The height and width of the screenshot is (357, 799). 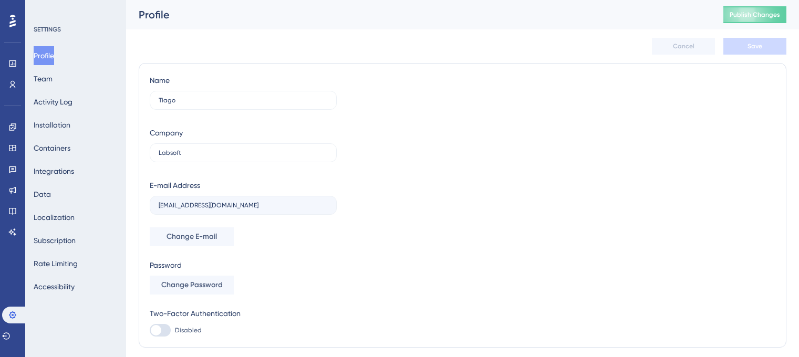 What do you see at coordinates (243, 314) in the screenshot?
I see `div: Two-Factor Authentication` at bounding box center [243, 314].